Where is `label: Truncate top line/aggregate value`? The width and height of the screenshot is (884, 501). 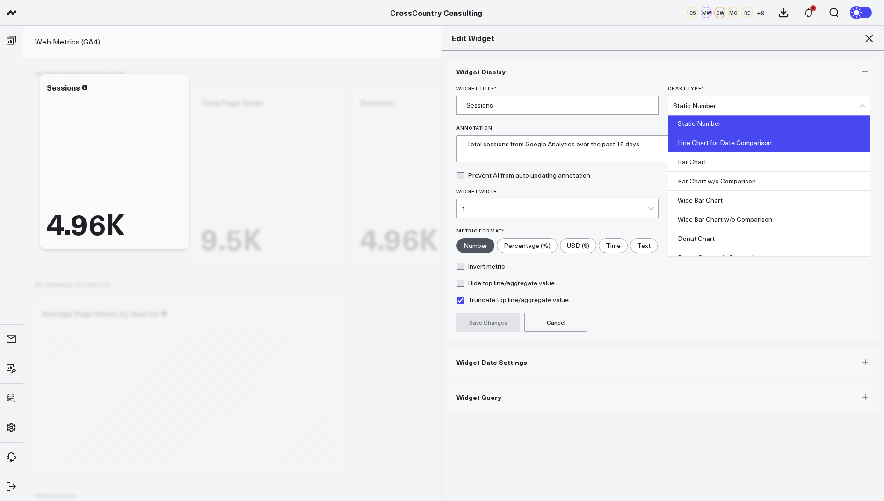
label: Truncate top line/aggregate value is located at coordinates (512, 300).